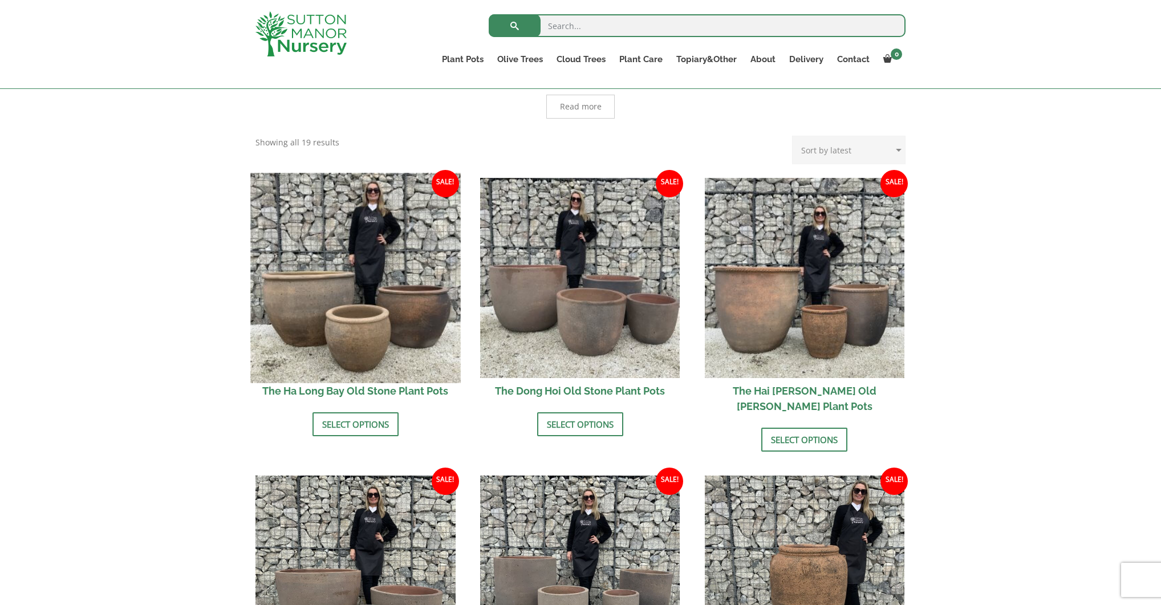  What do you see at coordinates (581, 59) in the screenshot?
I see `a: Cloud Trees` at bounding box center [581, 59].